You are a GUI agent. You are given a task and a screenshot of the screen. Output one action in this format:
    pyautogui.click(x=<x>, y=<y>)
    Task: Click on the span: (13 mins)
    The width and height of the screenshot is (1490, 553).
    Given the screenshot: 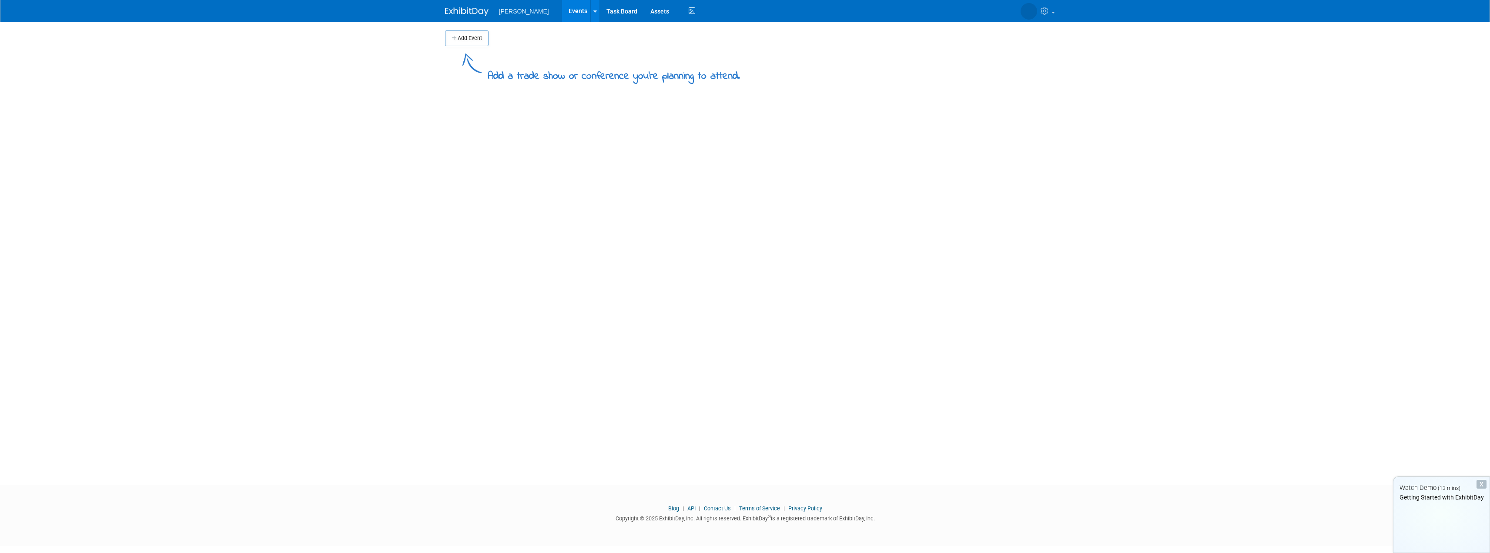 What is the action you would take?
    pyautogui.click(x=1449, y=488)
    